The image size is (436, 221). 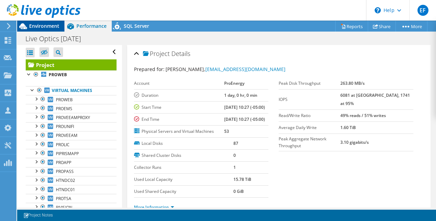 I want to click on b: 0, so click(x=235, y=155).